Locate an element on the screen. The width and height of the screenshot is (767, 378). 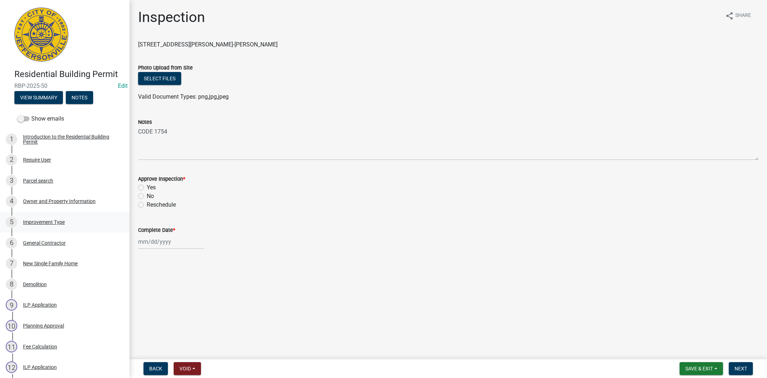
div: 12 is located at coordinates (12, 367).